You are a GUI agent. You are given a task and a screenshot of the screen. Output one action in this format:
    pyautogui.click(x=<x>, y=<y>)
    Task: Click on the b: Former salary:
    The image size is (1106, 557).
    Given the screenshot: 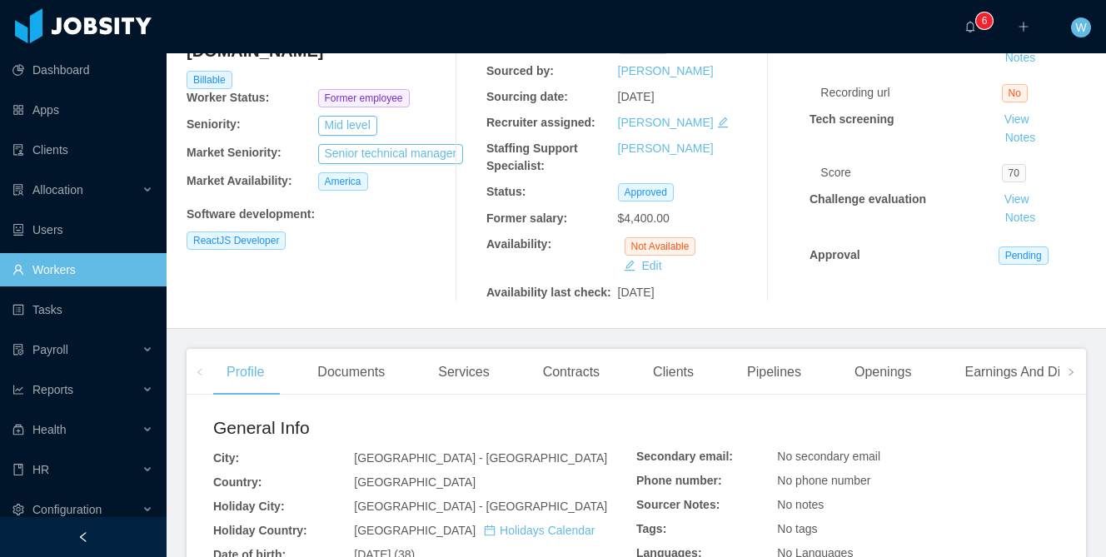 What is the action you would take?
    pyautogui.click(x=526, y=218)
    